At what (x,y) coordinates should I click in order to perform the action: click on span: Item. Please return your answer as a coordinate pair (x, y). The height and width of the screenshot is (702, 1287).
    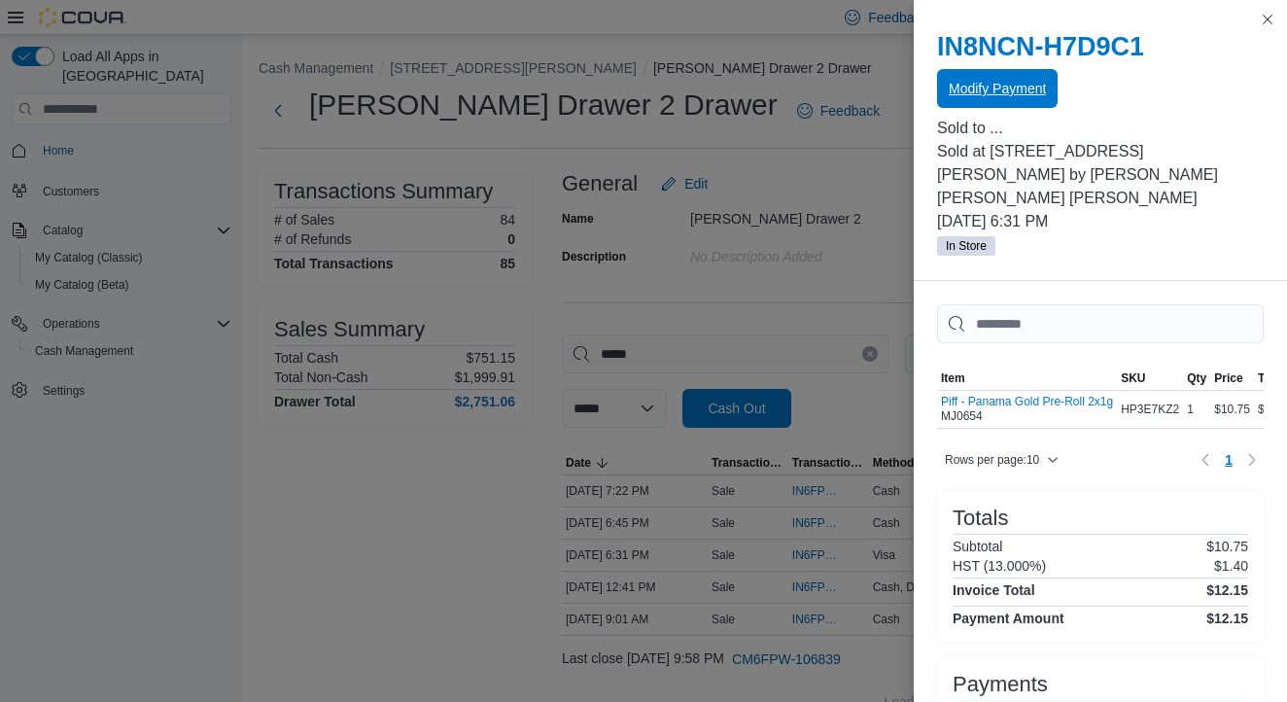
    Looking at the image, I should click on (952, 378).